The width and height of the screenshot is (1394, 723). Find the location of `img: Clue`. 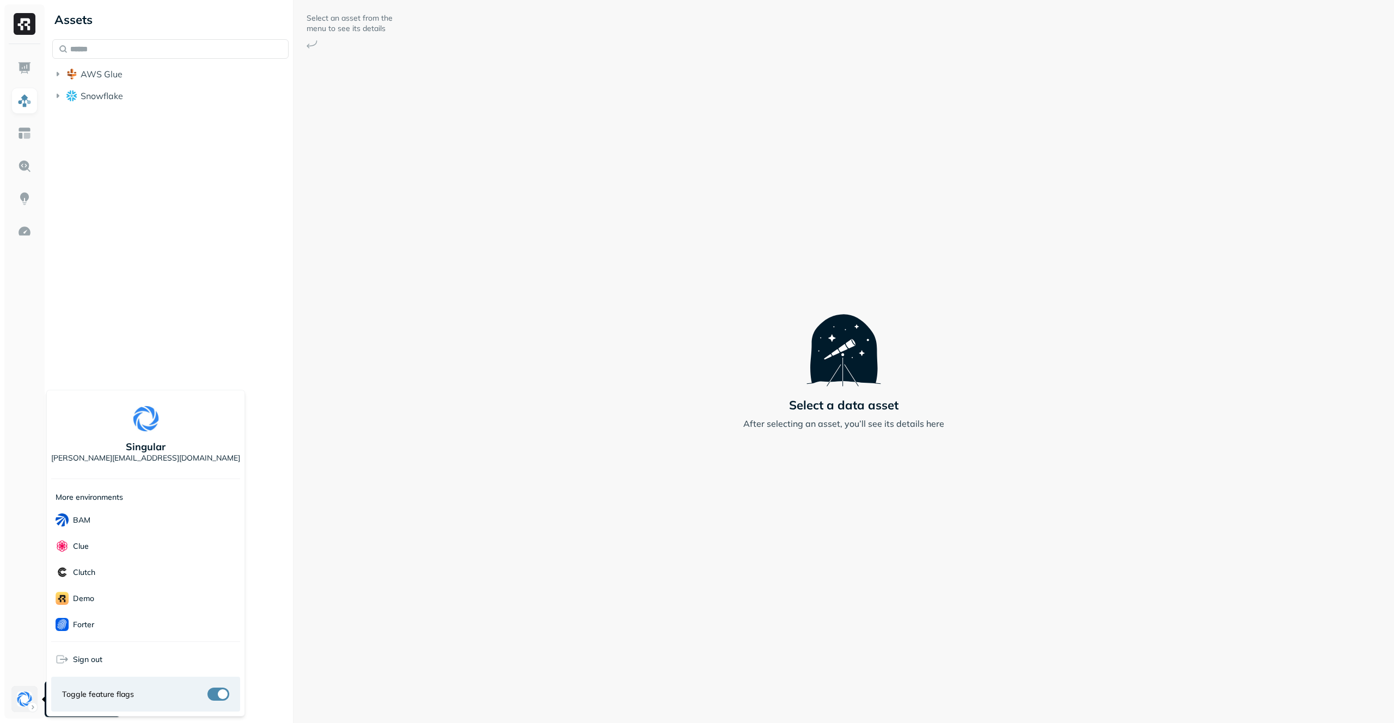

img: Clue is located at coordinates (62, 546).